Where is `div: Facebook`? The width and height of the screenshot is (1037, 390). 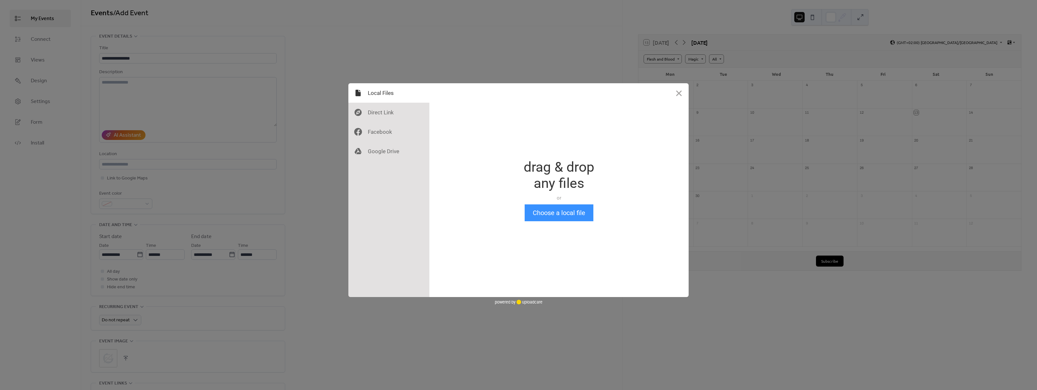 div: Facebook is located at coordinates (389, 132).